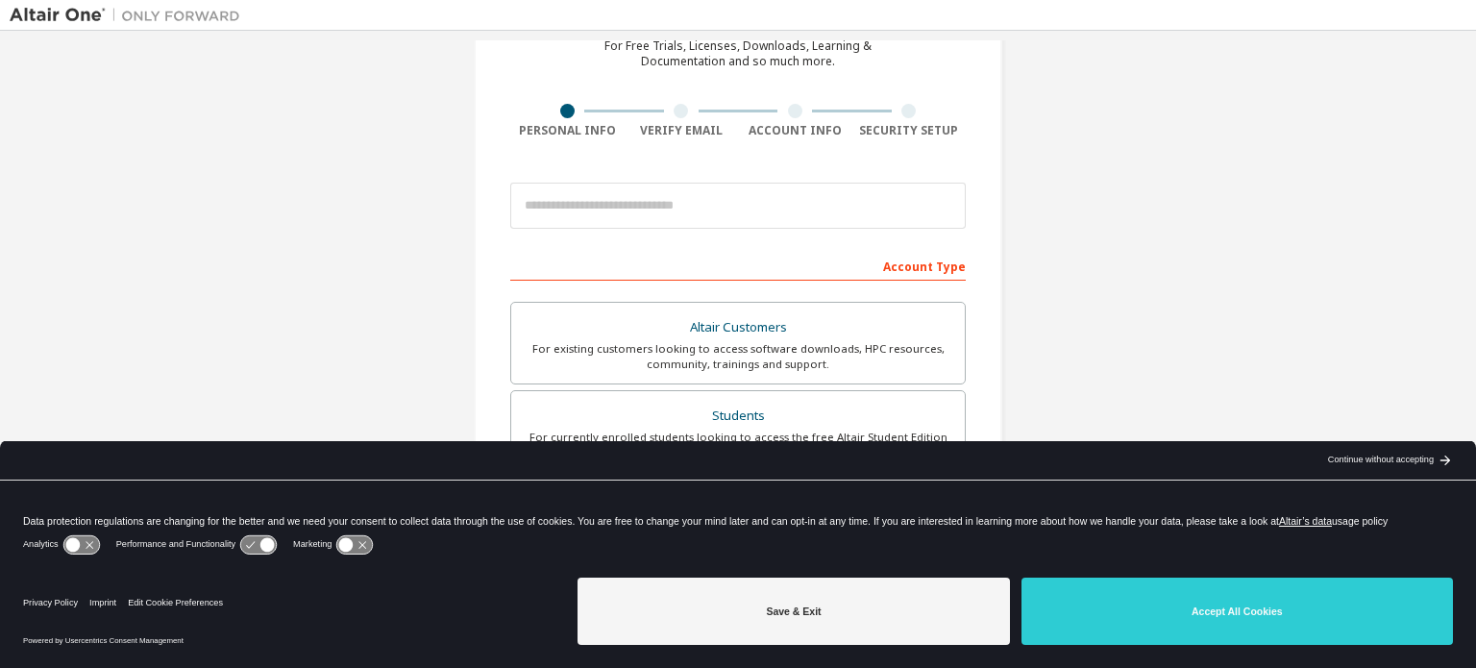 The image size is (1476, 668). Describe the element at coordinates (130, 15) in the screenshot. I see `img: Altair One` at that location.